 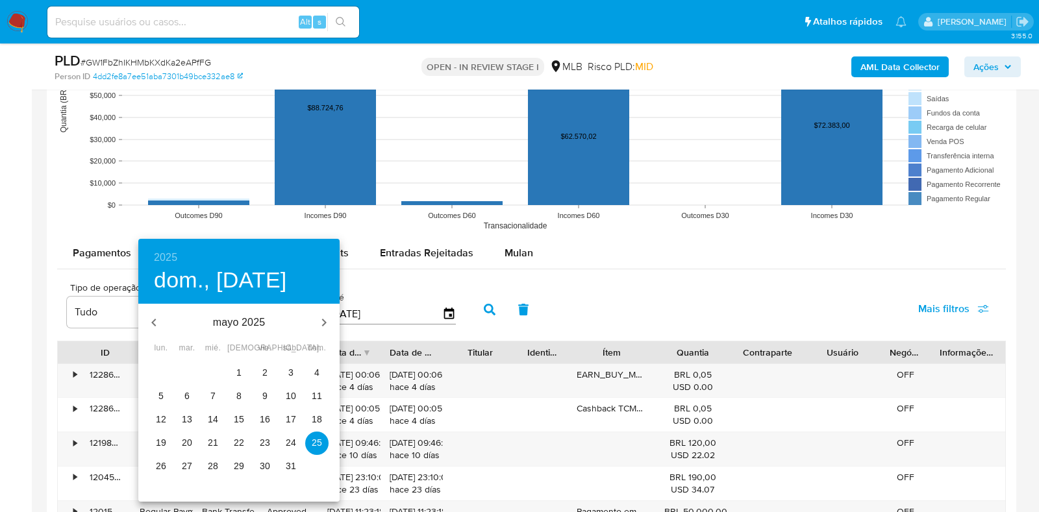 I want to click on button: 3, so click(x=291, y=373).